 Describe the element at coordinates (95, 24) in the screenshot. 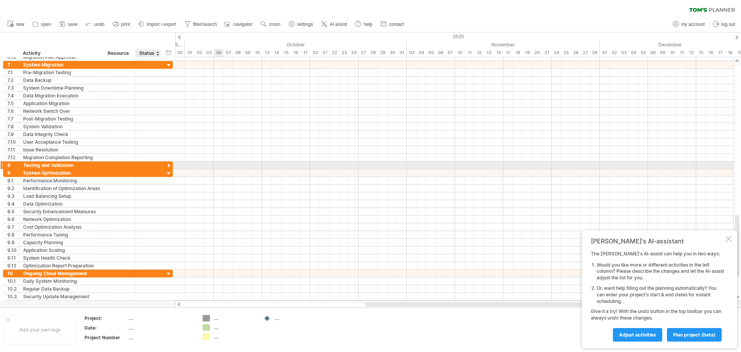

I see `a: undo` at that location.